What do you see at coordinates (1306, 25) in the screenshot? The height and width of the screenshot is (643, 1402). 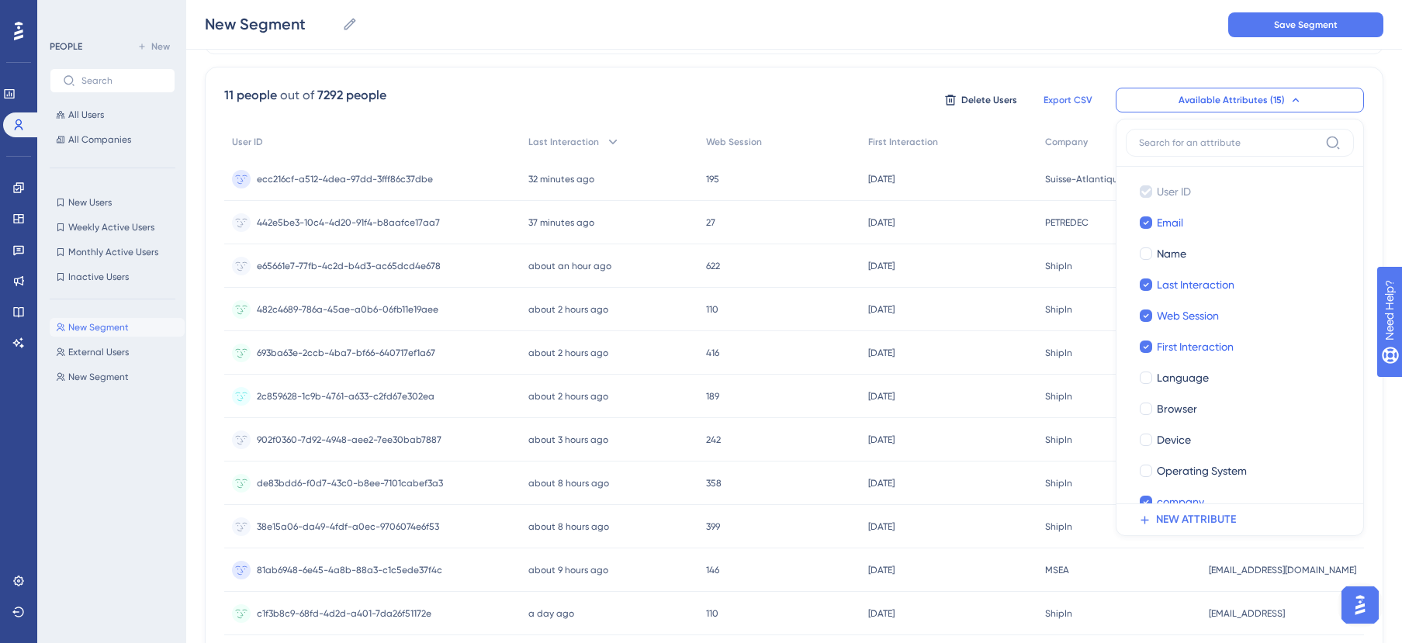 I see `button: Save Segment` at bounding box center [1306, 25].